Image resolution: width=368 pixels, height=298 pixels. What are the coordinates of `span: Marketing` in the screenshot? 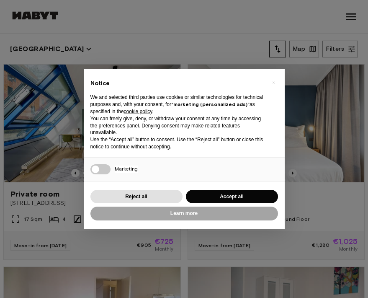 It's located at (126, 169).